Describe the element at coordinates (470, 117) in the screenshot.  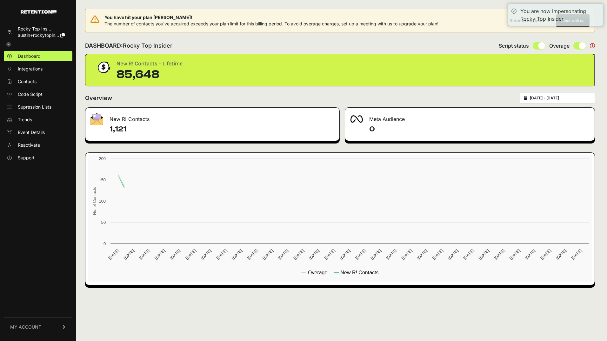
I see `div: Meta Audience` at that location.